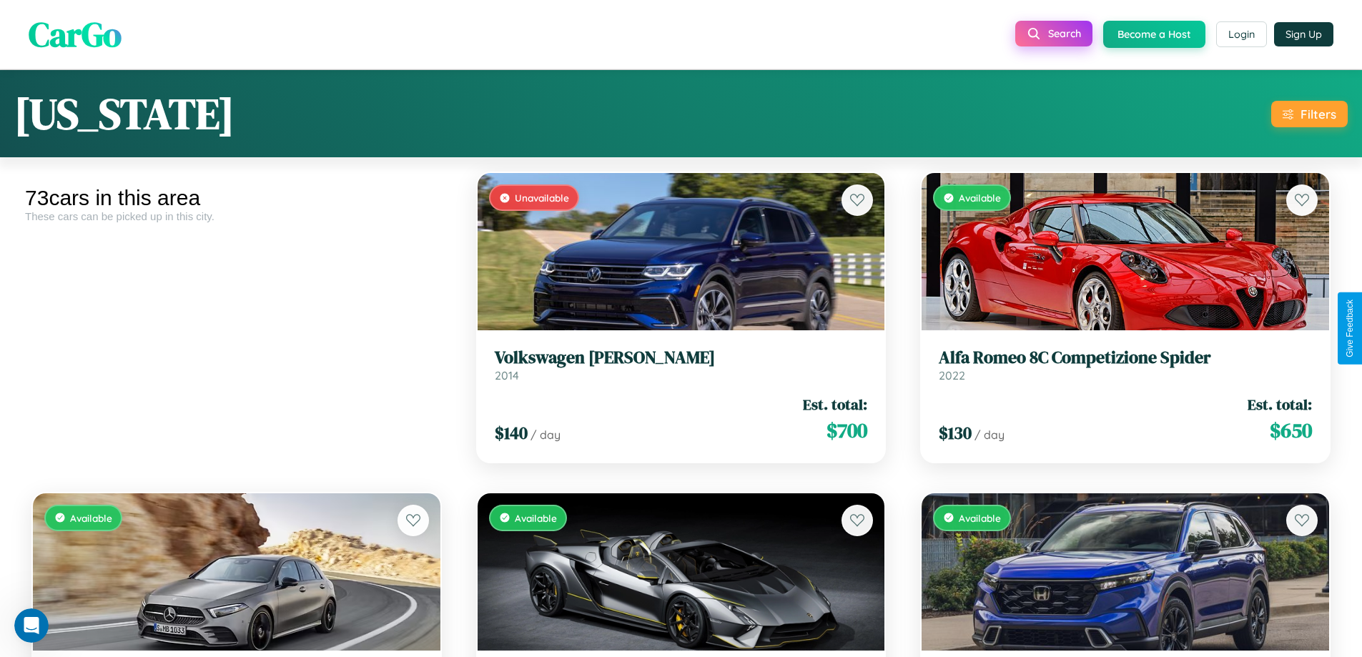 Image resolution: width=1362 pixels, height=657 pixels. What do you see at coordinates (542, 197) in the screenshot?
I see `span: Unavailable` at bounding box center [542, 197].